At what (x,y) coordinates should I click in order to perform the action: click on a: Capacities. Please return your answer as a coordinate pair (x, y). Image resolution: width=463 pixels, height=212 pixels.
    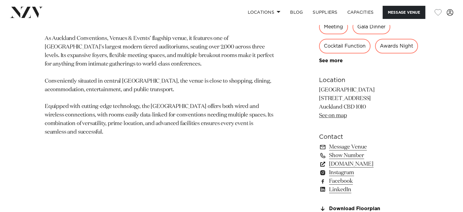
    Looking at the image, I should click on (360, 12).